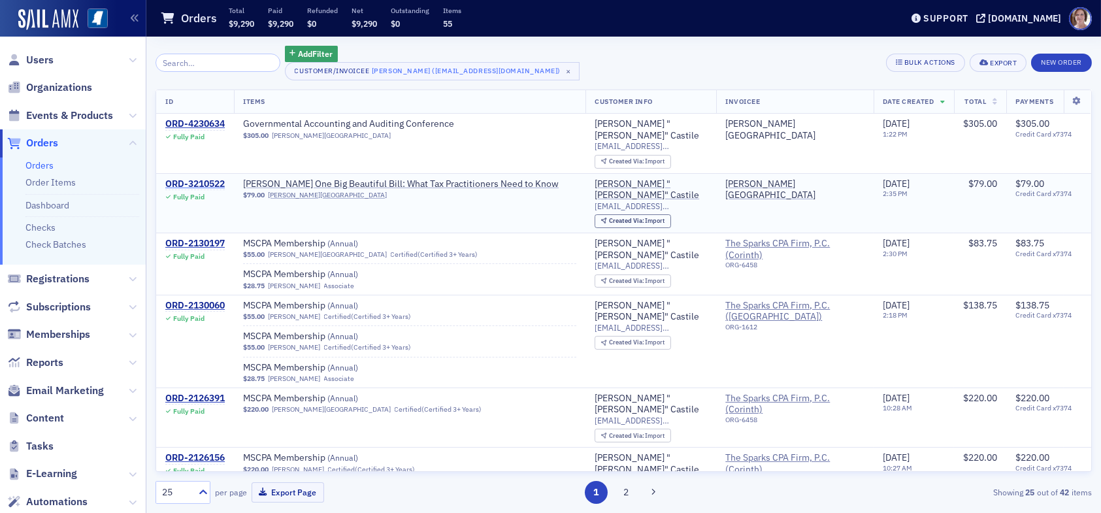  Describe the element at coordinates (40, 446) in the screenshot. I see `span: Tasks` at that location.